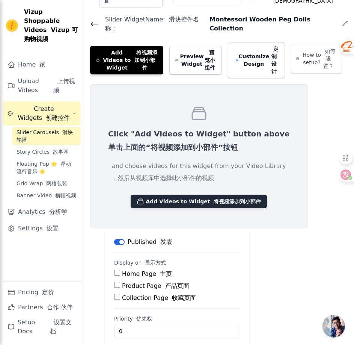 The height and width of the screenshot is (345, 354). What do you see at coordinates (177, 285) in the screenshot?
I see `font: 产品页面` at bounding box center [177, 285].